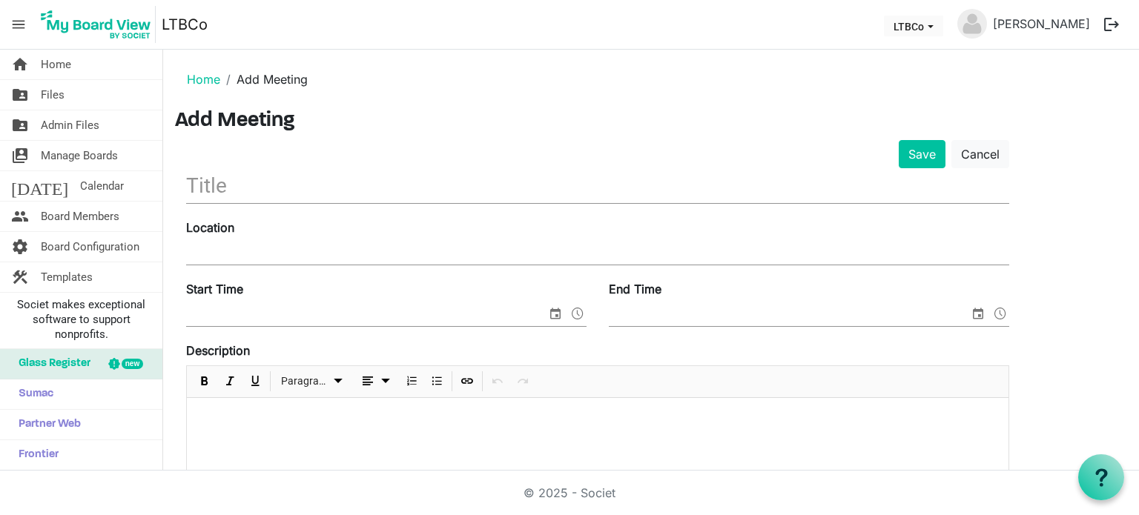 This screenshot has height=515, width=1139. What do you see at coordinates (412, 382) in the screenshot?
I see `div: Numbered List` at bounding box center [412, 382].